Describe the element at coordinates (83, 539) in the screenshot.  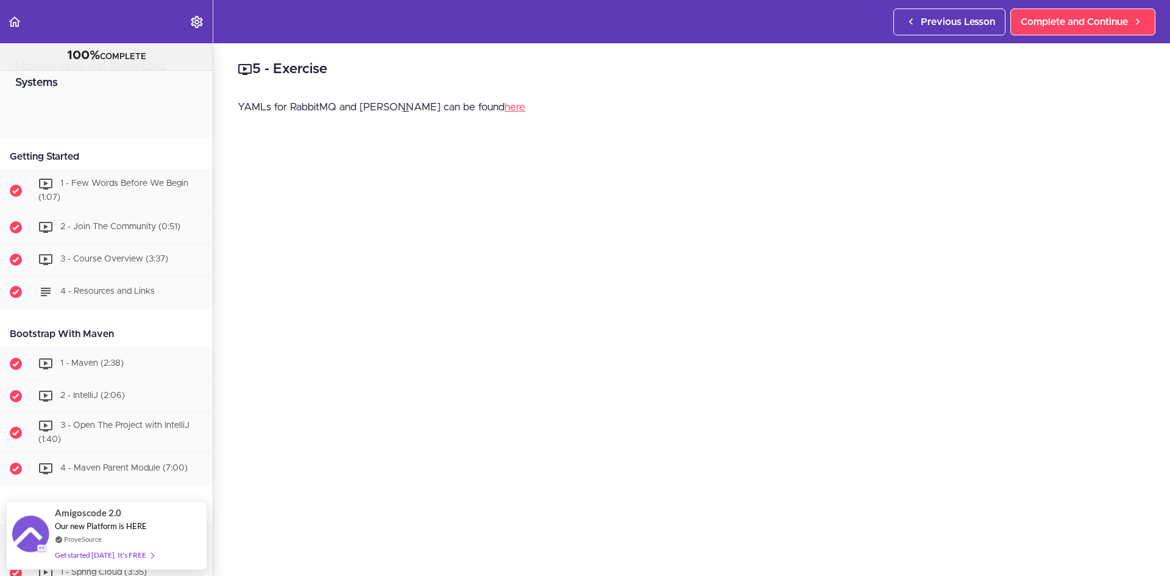
I see `a: ProveSource` at that location.